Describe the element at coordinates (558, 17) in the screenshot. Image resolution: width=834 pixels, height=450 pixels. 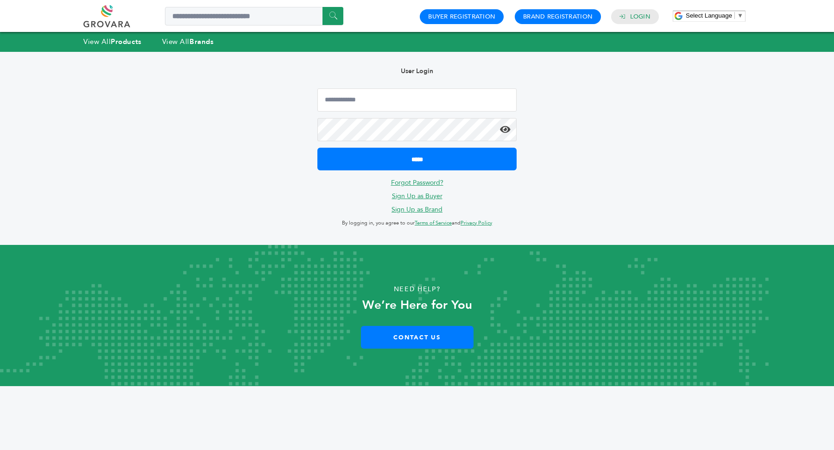
I see `a: Brand Registration` at that location.